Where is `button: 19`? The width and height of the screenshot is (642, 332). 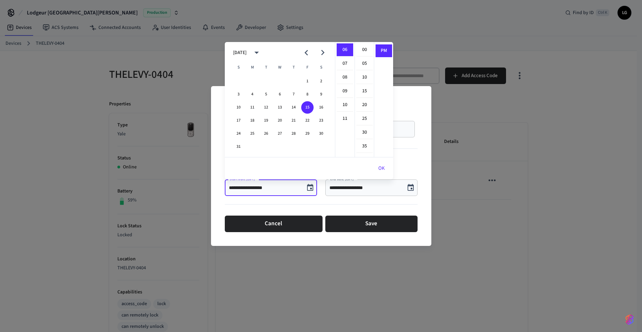
button: 19 is located at coordinates (266, 120).